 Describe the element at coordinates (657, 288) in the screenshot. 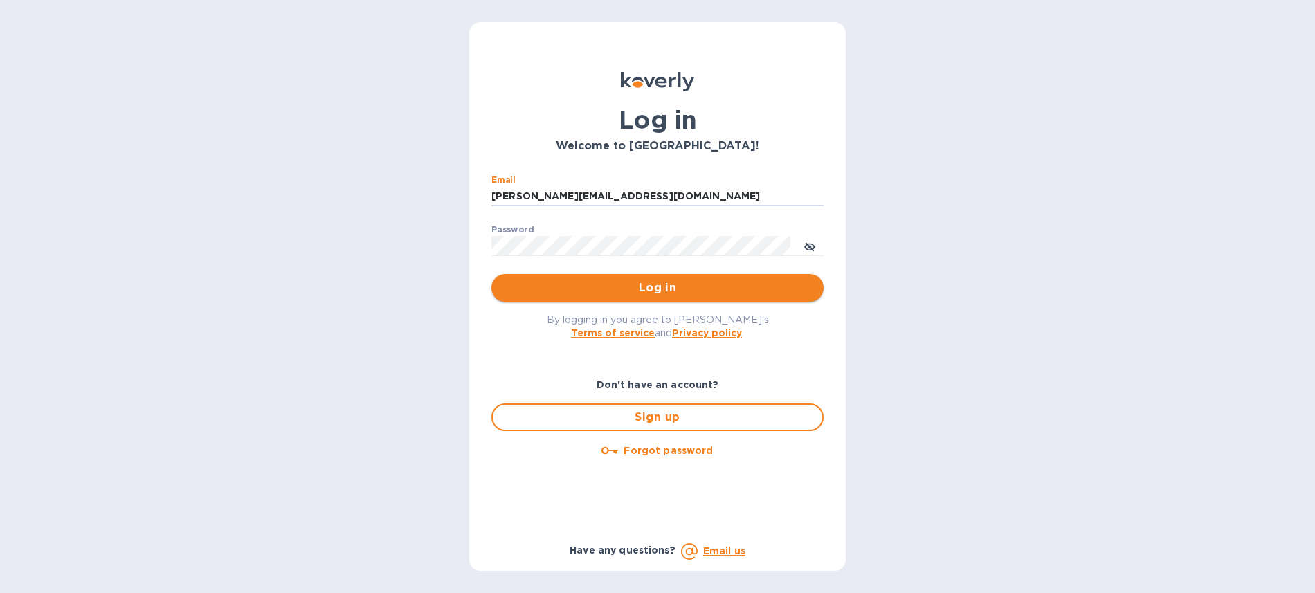

I see `button: Log in` at that location.